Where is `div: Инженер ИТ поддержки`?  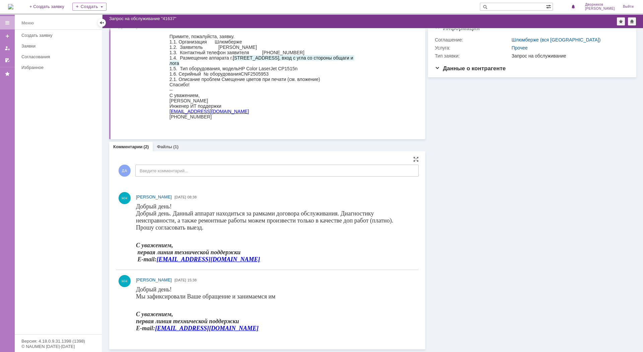
div: Инженер ИТ поддержки is located at coordinates (150, 88).